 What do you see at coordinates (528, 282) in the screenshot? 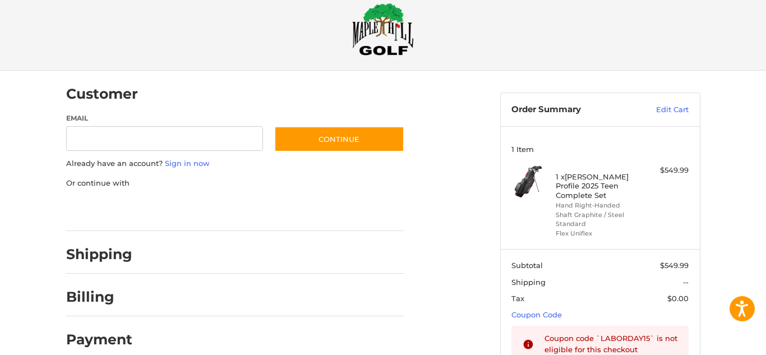
I see `span: Shipping` at bounding box center [528, 282].